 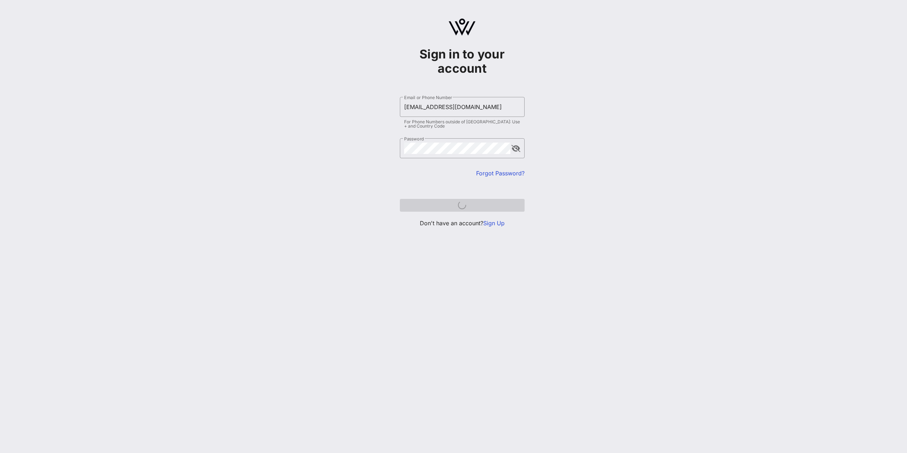 What do you see at coordinates (462, 223) in the screenshot?
I see `p: Don't have an account?` at bounding box center [462, 223].